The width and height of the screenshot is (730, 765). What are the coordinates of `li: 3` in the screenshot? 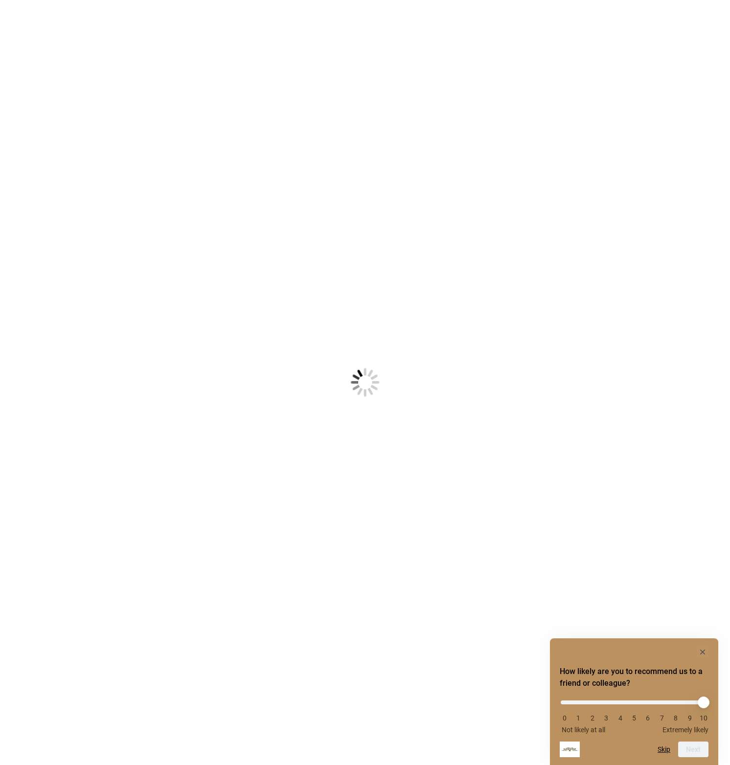 It's located at (606, 718).